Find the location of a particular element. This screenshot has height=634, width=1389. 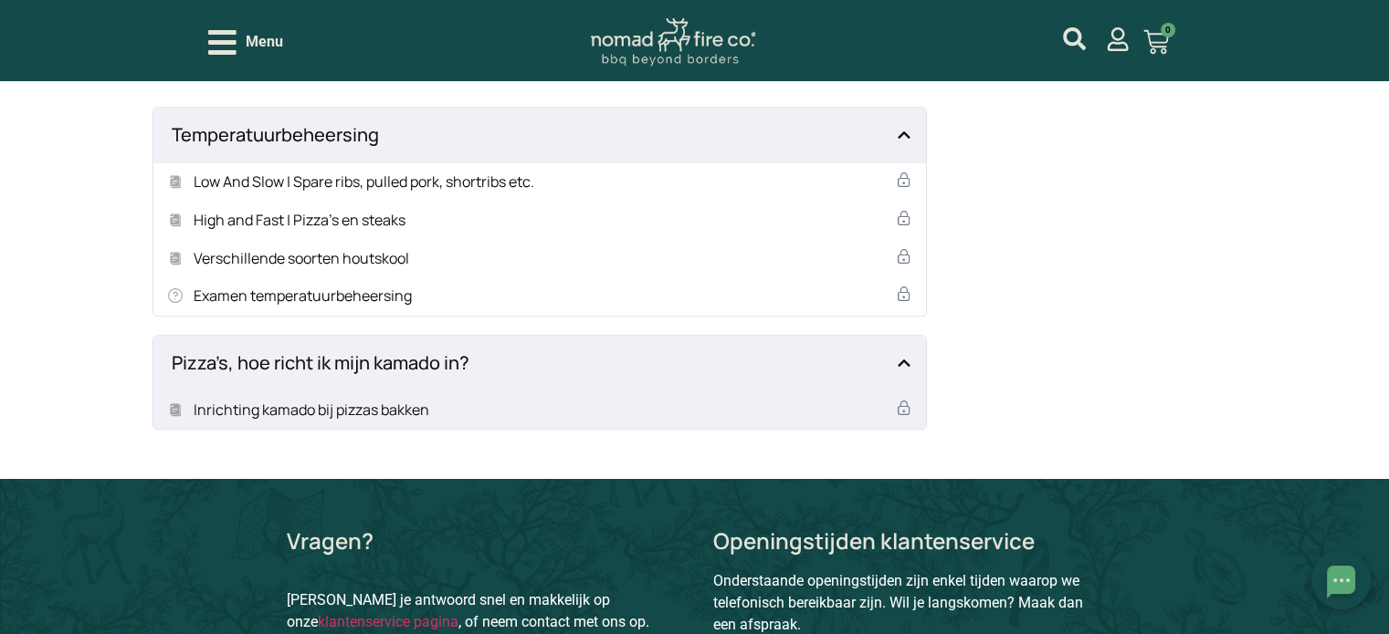

a: 0 is located at coordinates (1156, 42).